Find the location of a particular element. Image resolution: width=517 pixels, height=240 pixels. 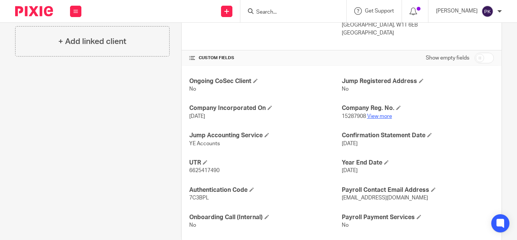

span: 6625417490 is located at coordinates (204, 170).